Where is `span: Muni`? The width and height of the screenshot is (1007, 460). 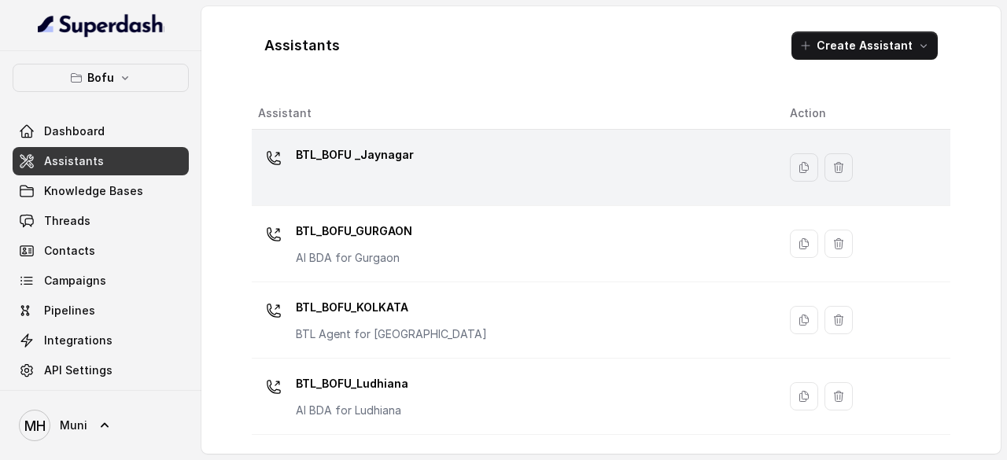 span: Muni is located at coordinates (73, 426).